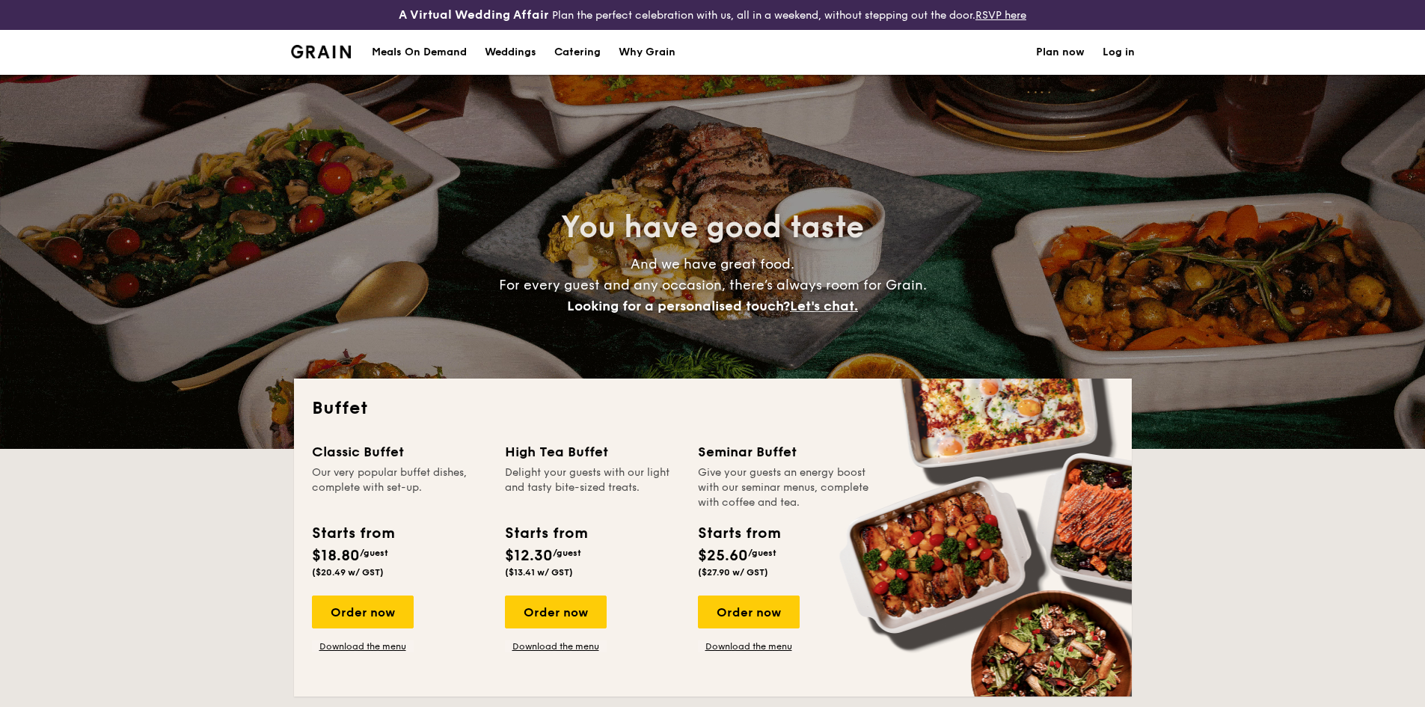 Image resolution: width=1425 pixels, height=707 pixels. What do you see at coordinates (786, 452) in the screenshot?
I see `div: Seminar Buffet` at bounding box center [786, 452].